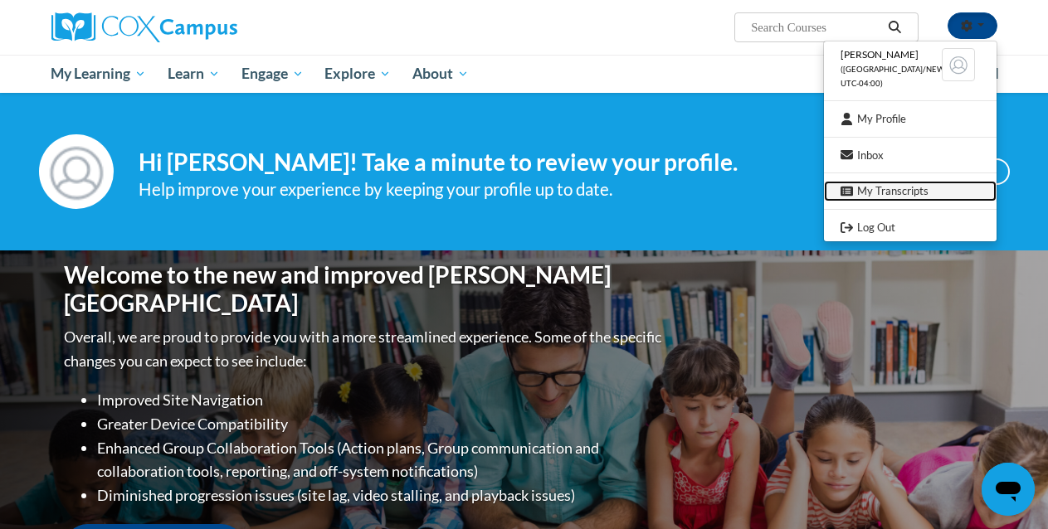 This screenshot has height=529, width=1048. What do you see at coordinates (524, 74) in the screenshot?
I see `div: Main menu` at bounding box center [524, 74].